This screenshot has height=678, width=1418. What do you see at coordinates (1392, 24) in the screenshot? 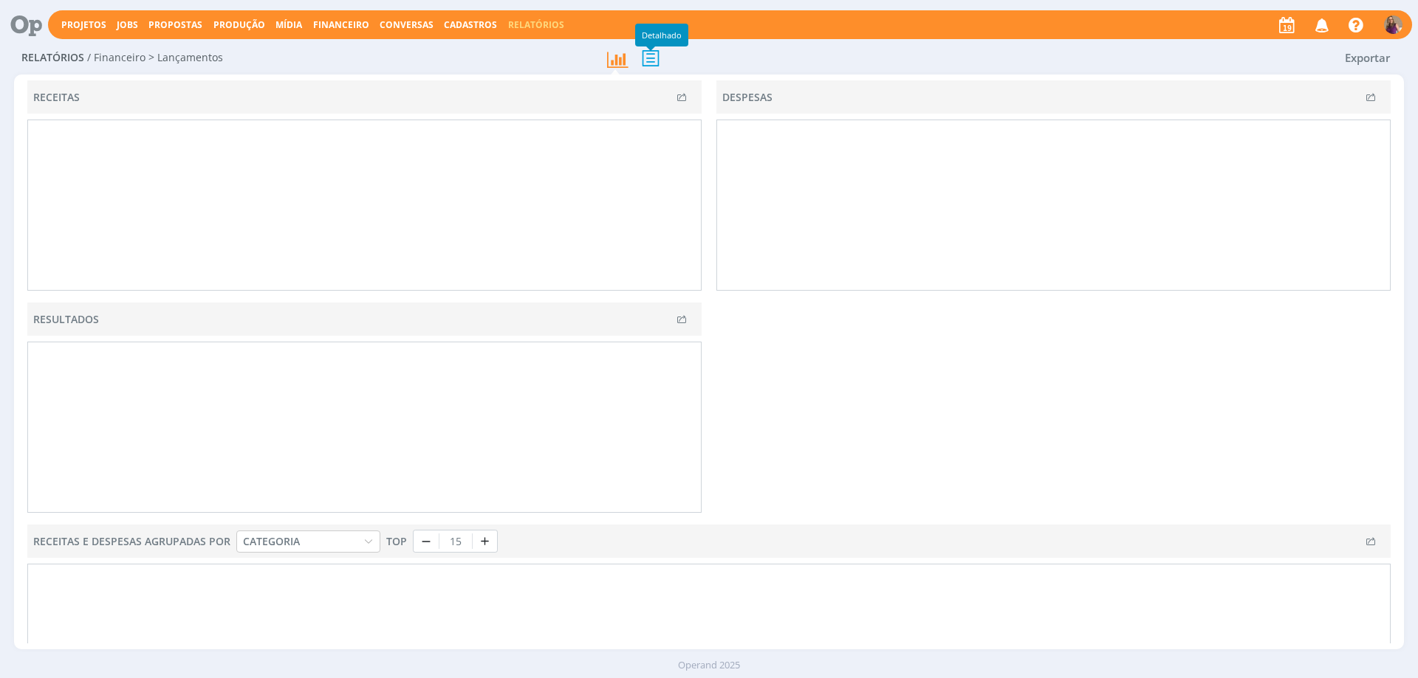
I see `button: A` at bounding box center [1392, 24].